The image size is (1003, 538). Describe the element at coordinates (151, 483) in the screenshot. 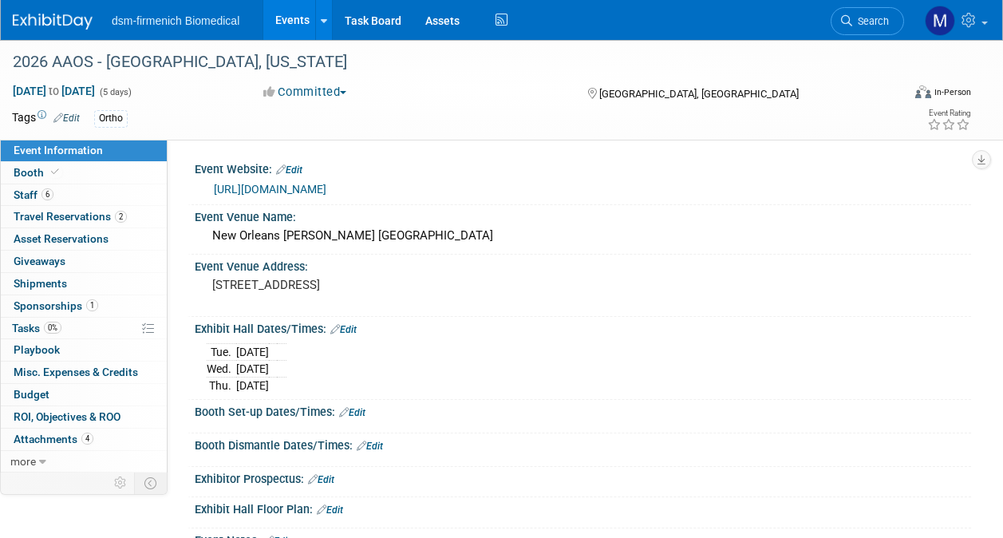

I see `td: Toggle Event Tabs` at that location.